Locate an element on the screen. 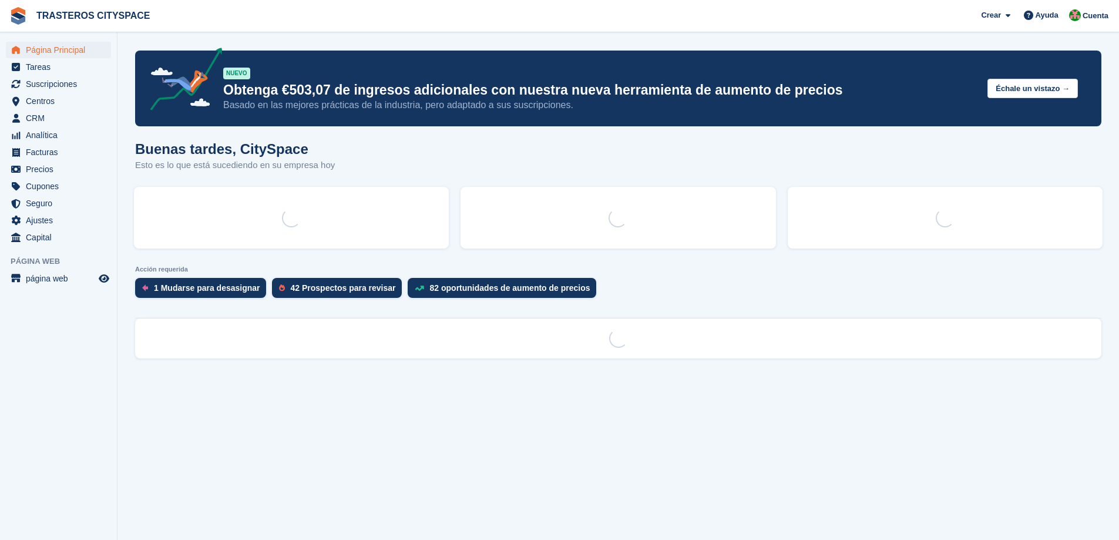  span: Suscripciones is located at coordinates (61, 84).